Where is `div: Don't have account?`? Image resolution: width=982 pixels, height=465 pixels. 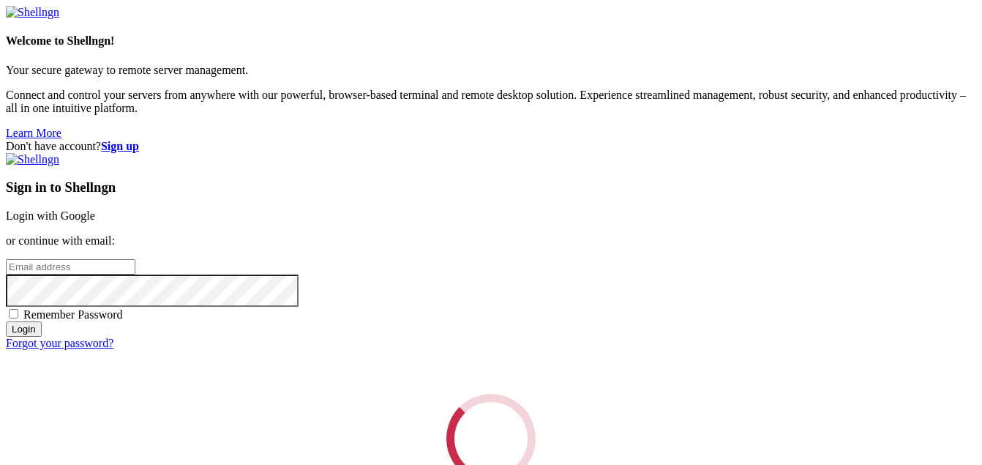 div: Don't have account? is located at coordinates (491, 146).